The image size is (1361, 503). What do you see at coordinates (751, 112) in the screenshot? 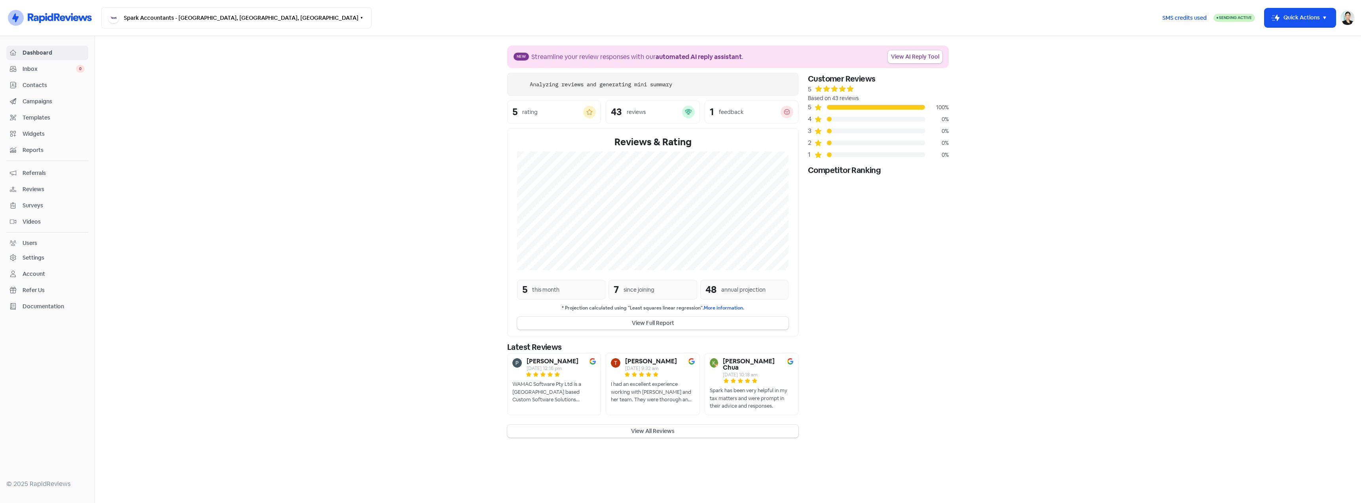
I see `a: 1feedback` at bounding box center [751, 112].